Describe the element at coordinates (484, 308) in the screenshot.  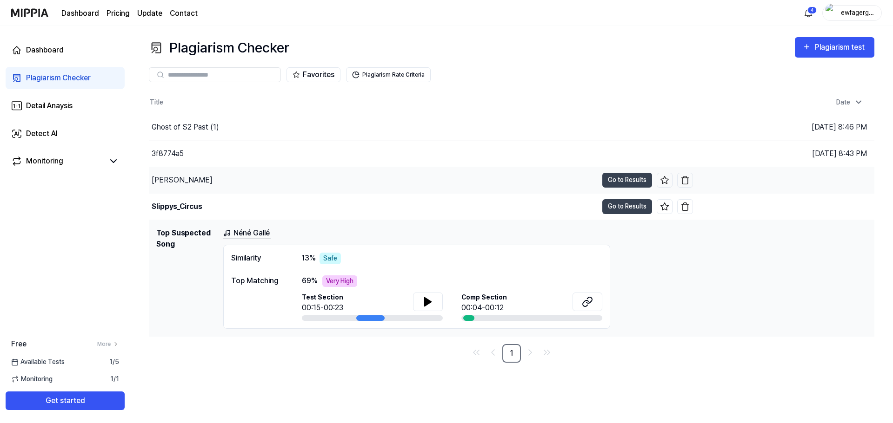
I see `div: 00:04-00:12` at that location.